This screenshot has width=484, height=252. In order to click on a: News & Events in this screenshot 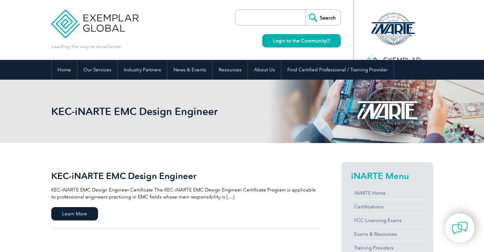, I will do `click(190, 70)`.